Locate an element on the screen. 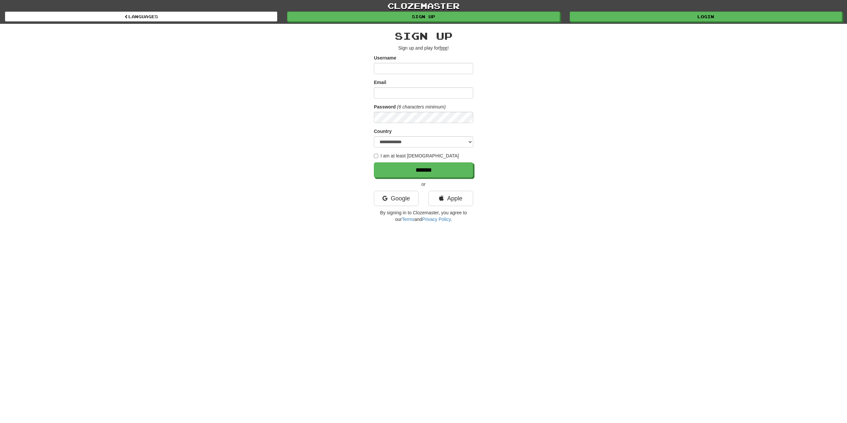  a: Sign up is located at coordinates (423, 17).